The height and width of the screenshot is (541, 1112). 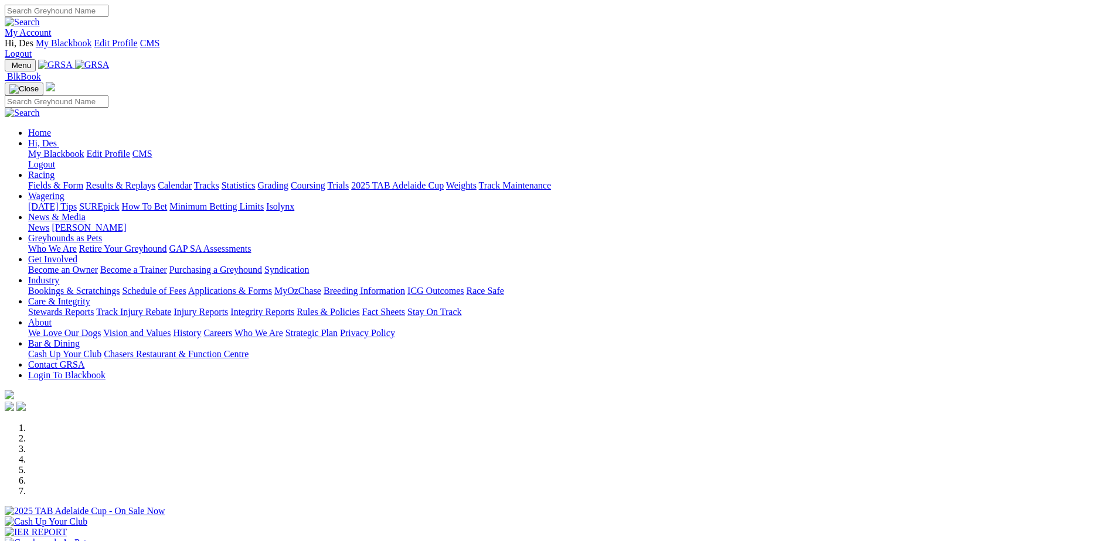 I want to click on img: Close, so click(x=24, y=89).